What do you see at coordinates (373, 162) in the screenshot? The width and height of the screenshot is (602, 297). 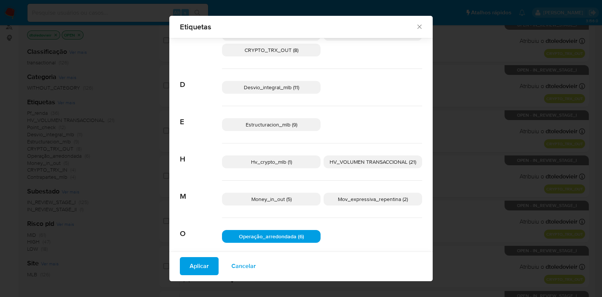 I see `span: HV_VOLUMEN TRANSACCIONAL (21)` at bounding box center [373, 162].